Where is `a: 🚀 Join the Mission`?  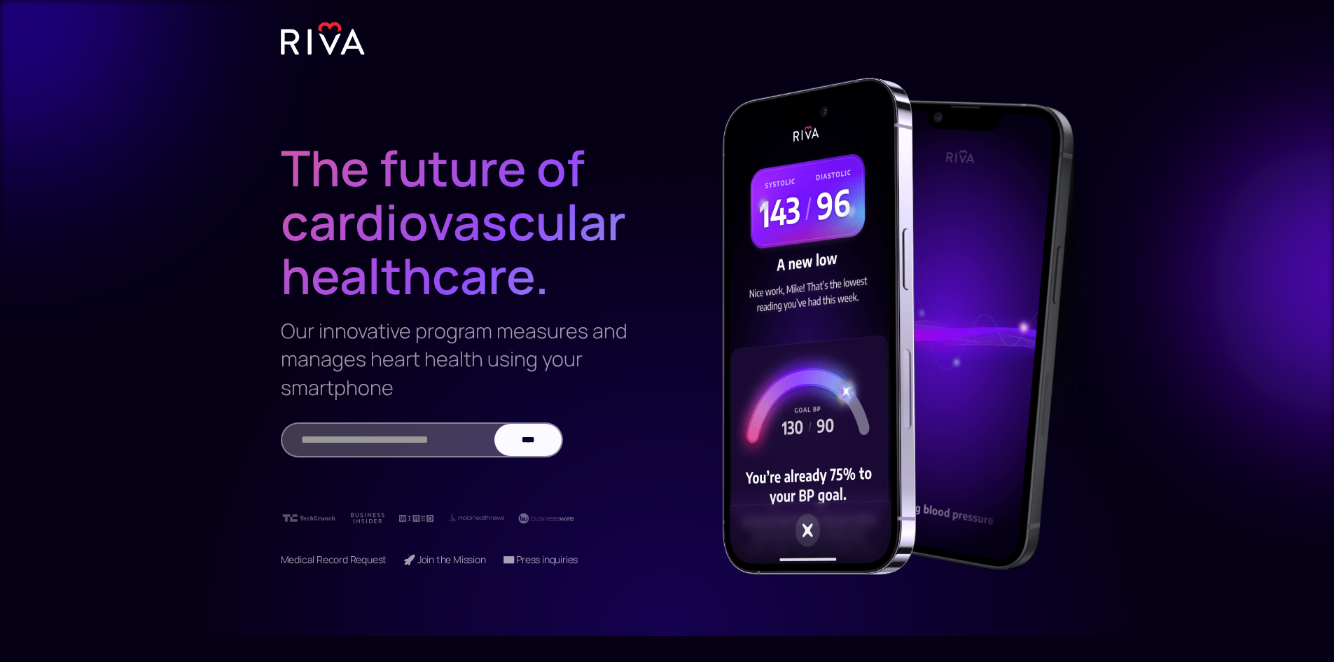
a: 🚀 Join the Mission is located at coordinates (444, 559).